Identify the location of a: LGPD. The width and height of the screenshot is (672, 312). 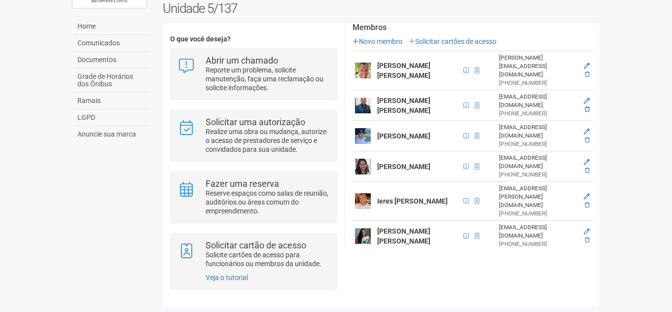
(111, 118).